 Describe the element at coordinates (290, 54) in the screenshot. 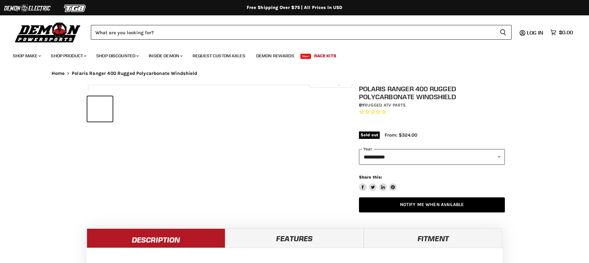

I see `ul: Main menu` at that location.